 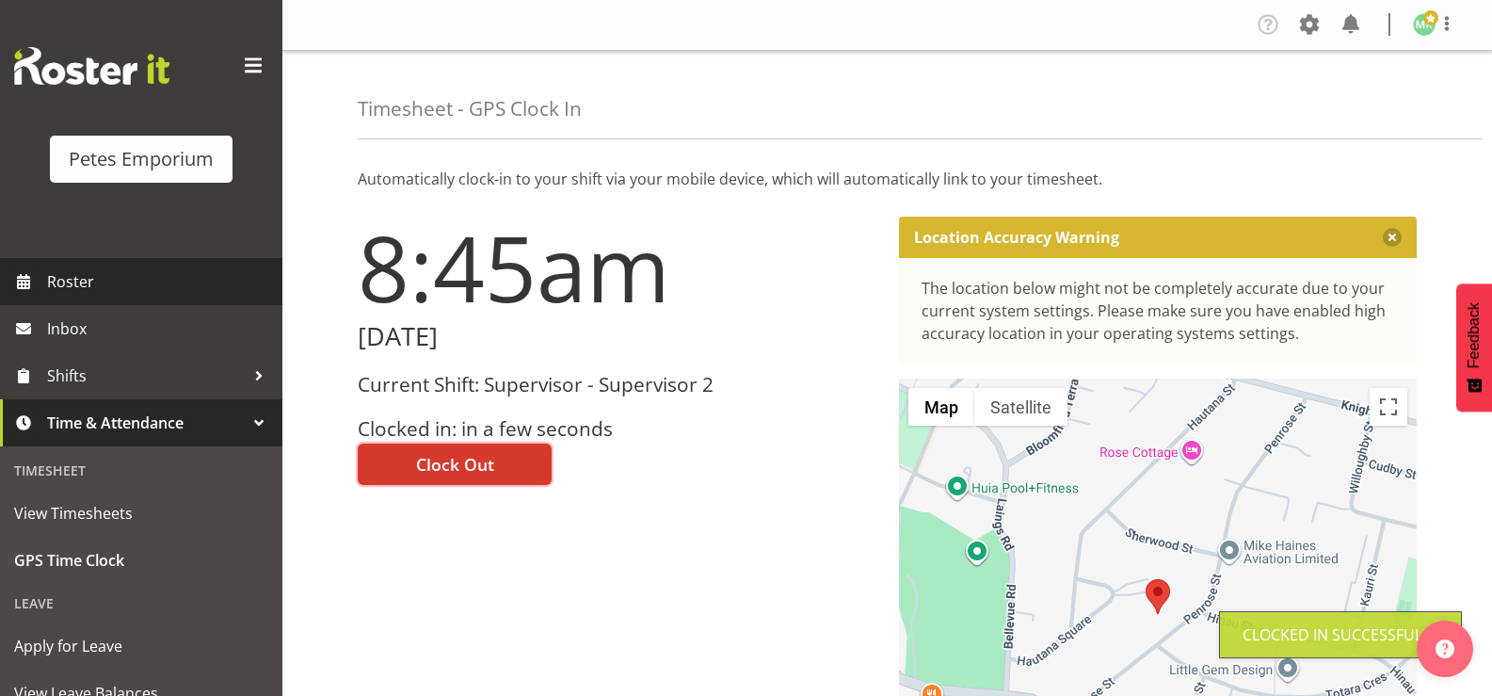 What do you see at coordinates (160, 329) in the screenshot?
I see `span: Inbox` at bounding box center [160, 329].